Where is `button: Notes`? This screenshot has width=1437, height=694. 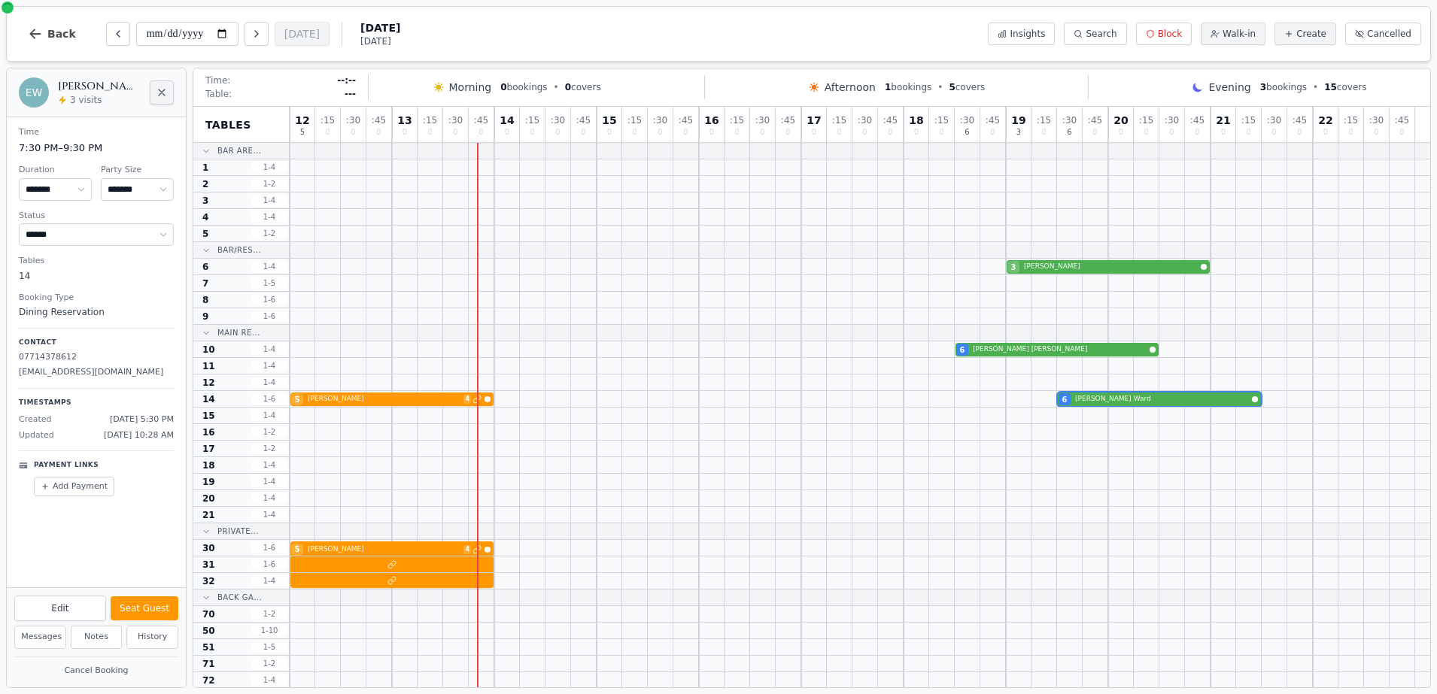
button: Notes is located at coordinates (96, 637).